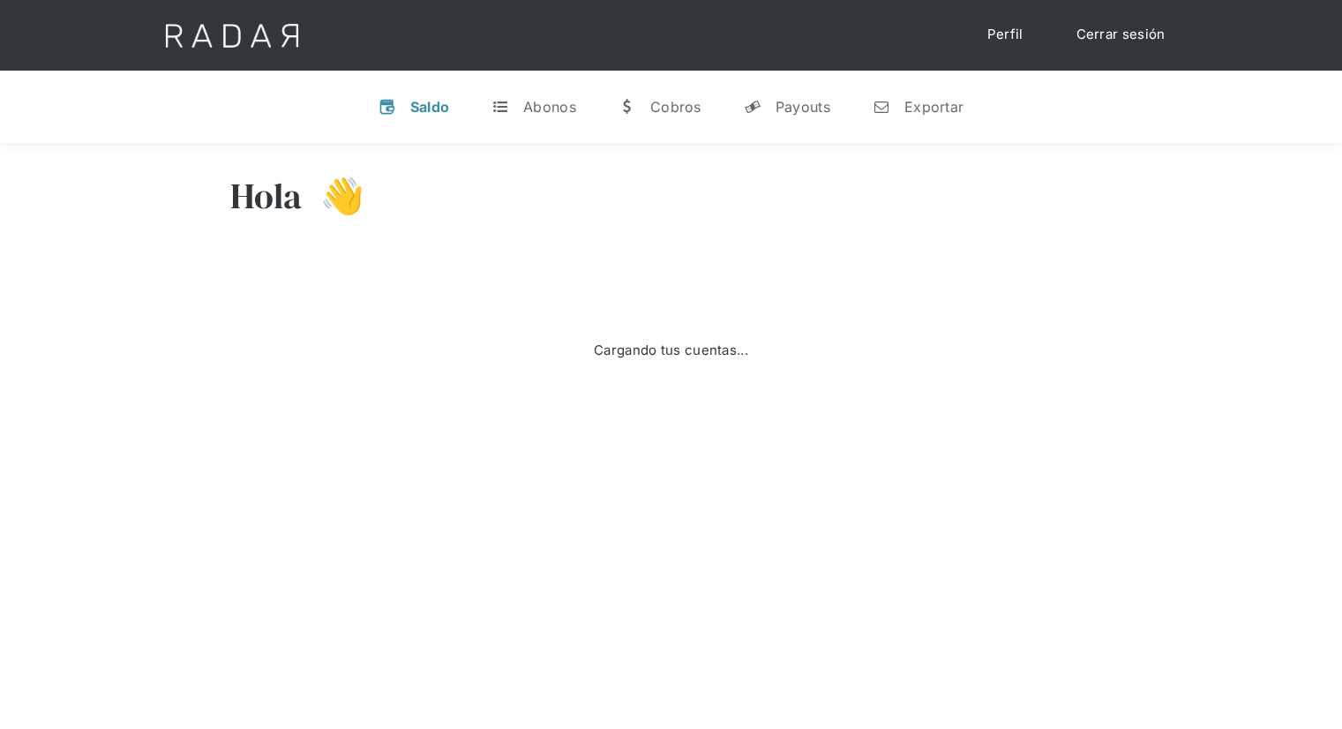 Image resolution: width=1342 pixels, height=729 pixels. What do you see at coordinates (430, 107) in the screenshot?
I see `div: Saldo` at bounding box center [430, 107].